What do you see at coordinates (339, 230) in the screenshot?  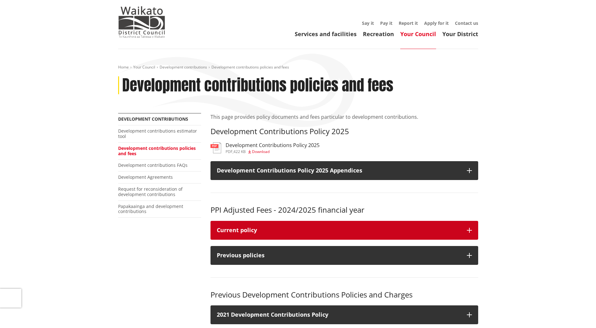 I see `div: Current policy` at bounding box center [339, 230].